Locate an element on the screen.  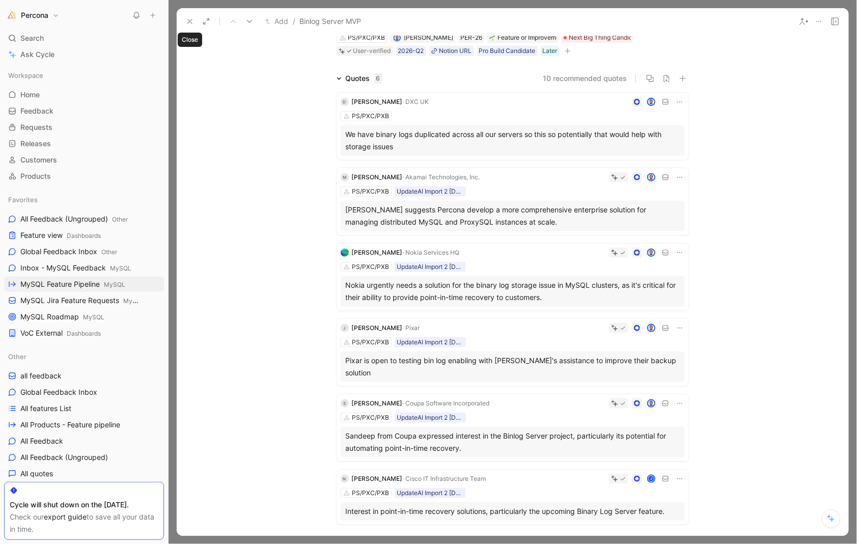
span: · Coupa Software Incorporated is located at coordinates (446, 403).